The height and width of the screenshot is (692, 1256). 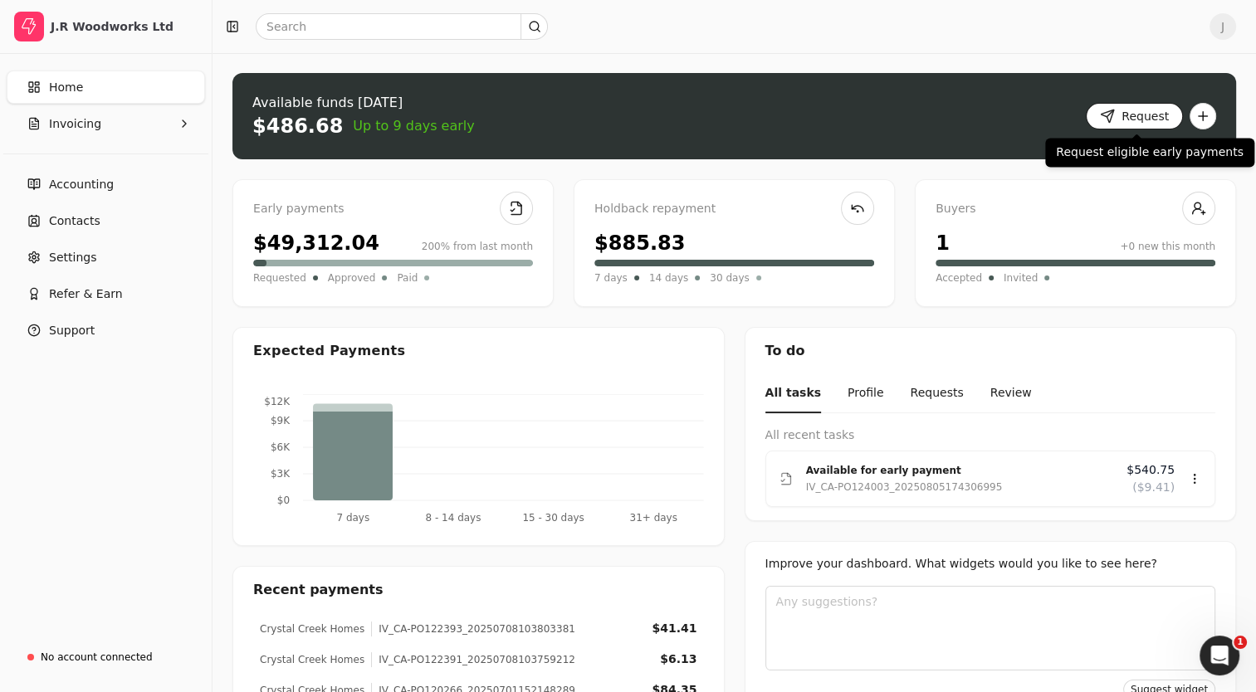 I want to click on span: Requested, so click(x=280, y=278).